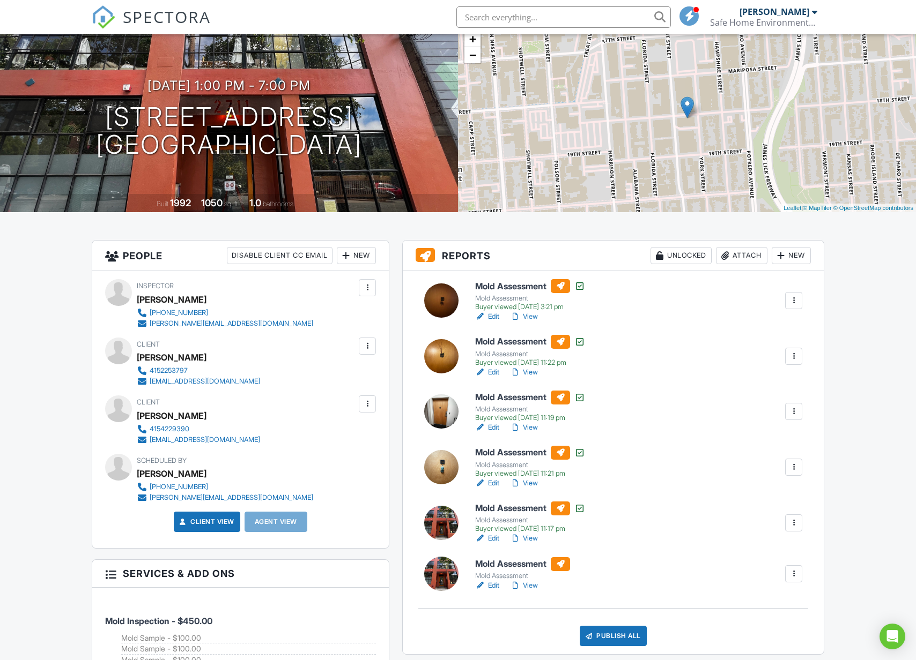 This screenshot has height=660, width=916. Describe the element at coordinates (161, 461) in the screenshot. I see `span: Scheduled By` at that location.